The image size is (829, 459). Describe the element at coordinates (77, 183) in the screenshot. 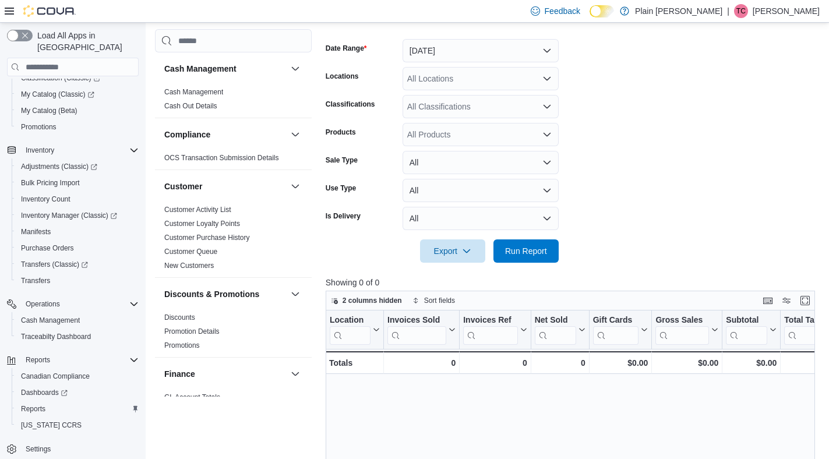

I see `button: Bulk Pricing Import` at that location.